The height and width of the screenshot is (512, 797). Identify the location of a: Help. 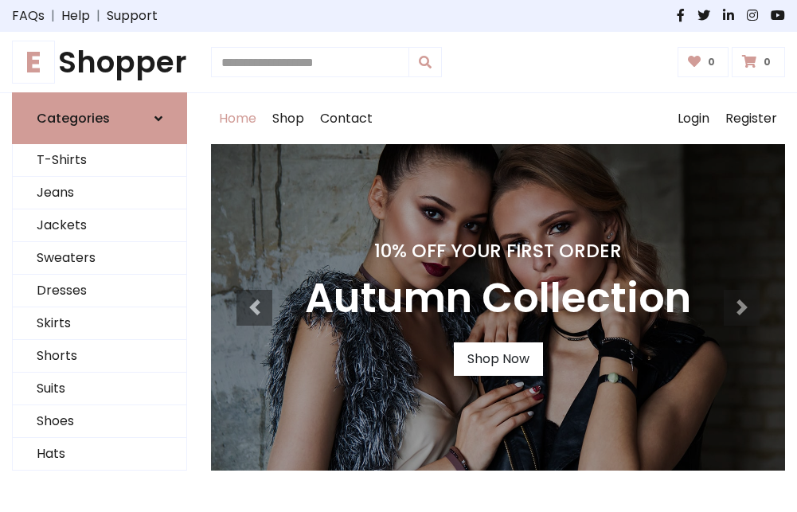
(76, 16).